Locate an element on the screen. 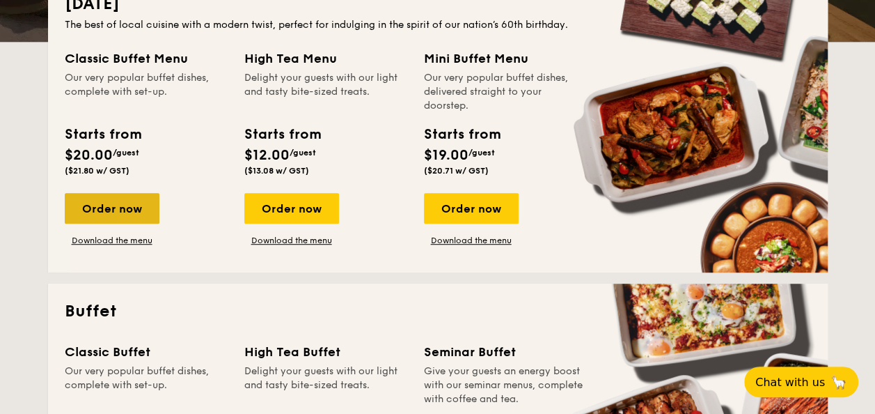  h2: Buffet is located at coordinates (438, 311).